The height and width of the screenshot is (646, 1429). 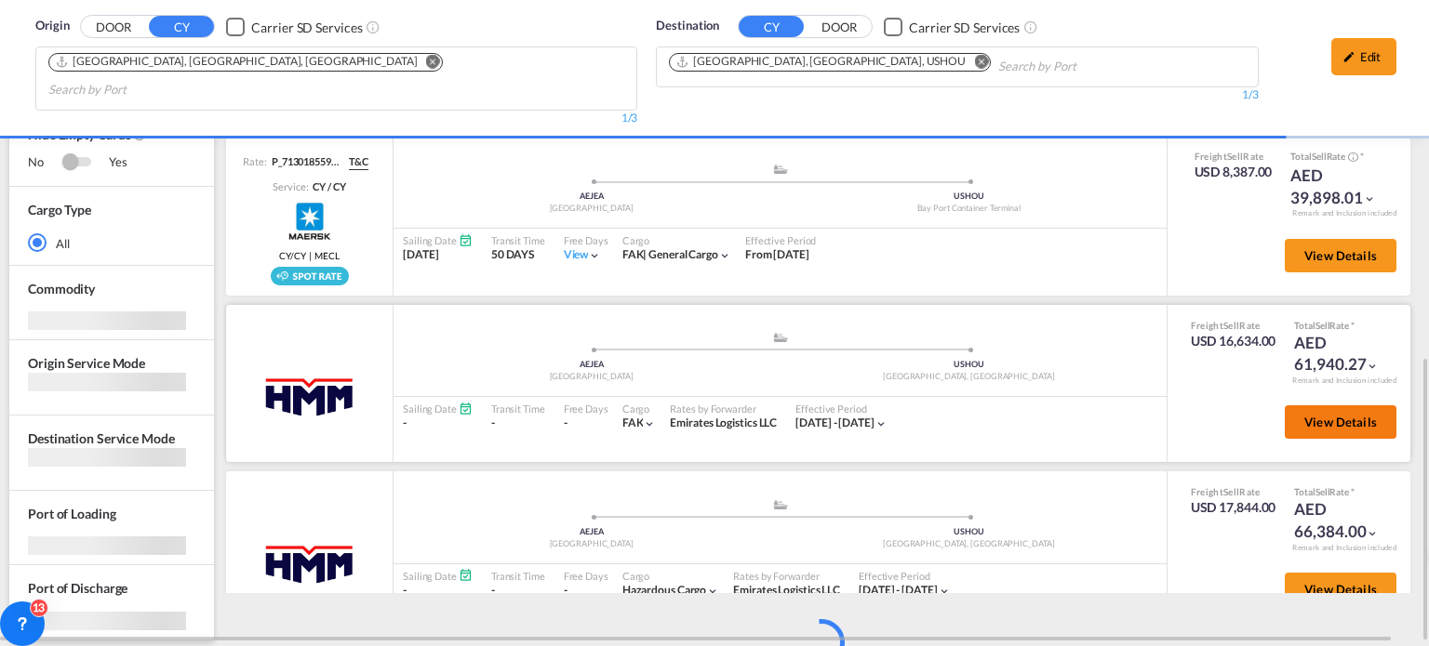 I want to click on div: Carrier SD Services, so click(x=306, y=28).